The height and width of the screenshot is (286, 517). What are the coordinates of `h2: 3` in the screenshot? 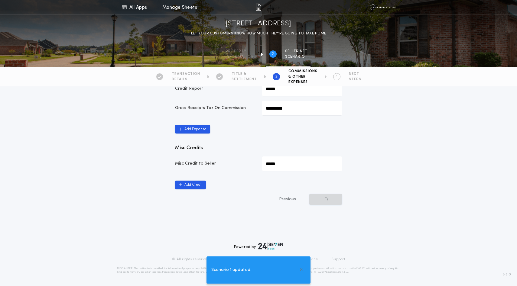 It's located at (276, 77).